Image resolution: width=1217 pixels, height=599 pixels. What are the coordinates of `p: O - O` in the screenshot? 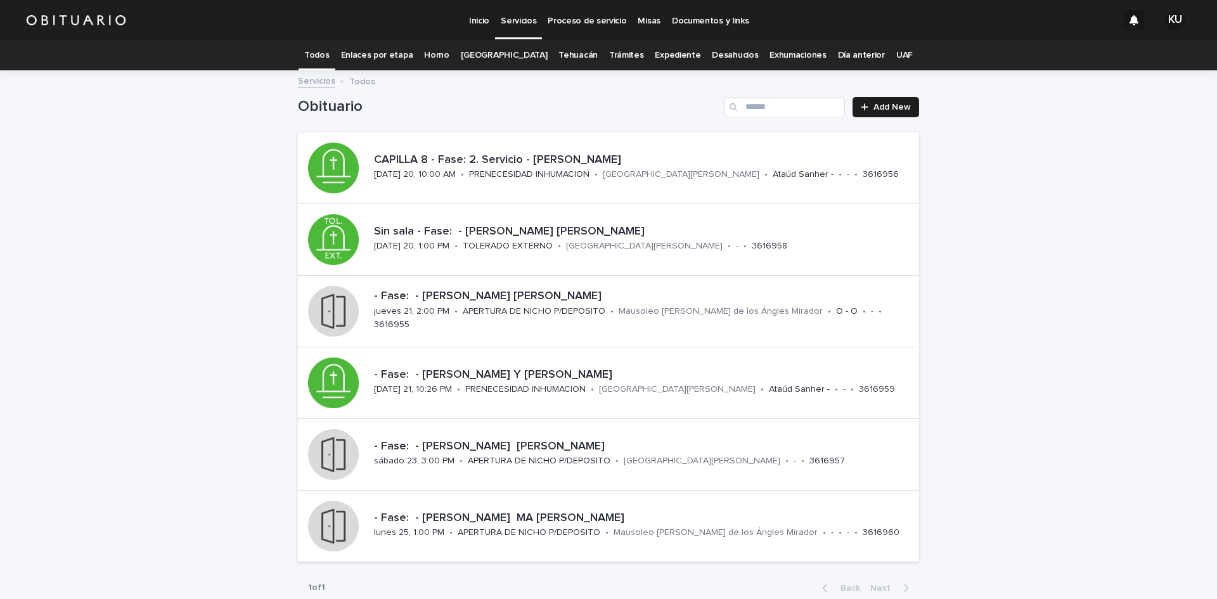 It's located at (847, 311).